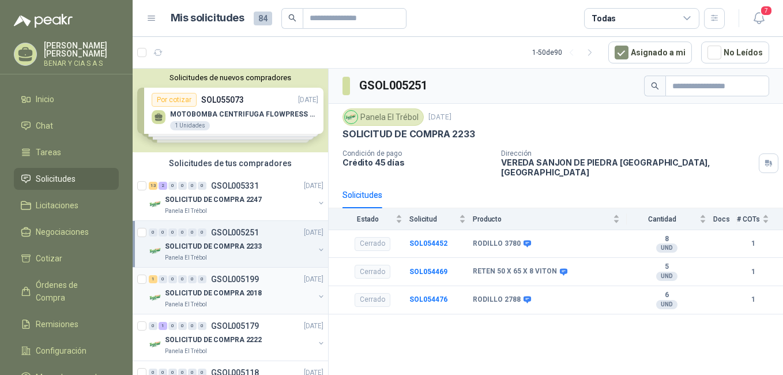 The width and height of the screenshot is (783, 375). Describe the element at coordinates (66, 99) in the screenshot. I see `a: Inicio` at that location.